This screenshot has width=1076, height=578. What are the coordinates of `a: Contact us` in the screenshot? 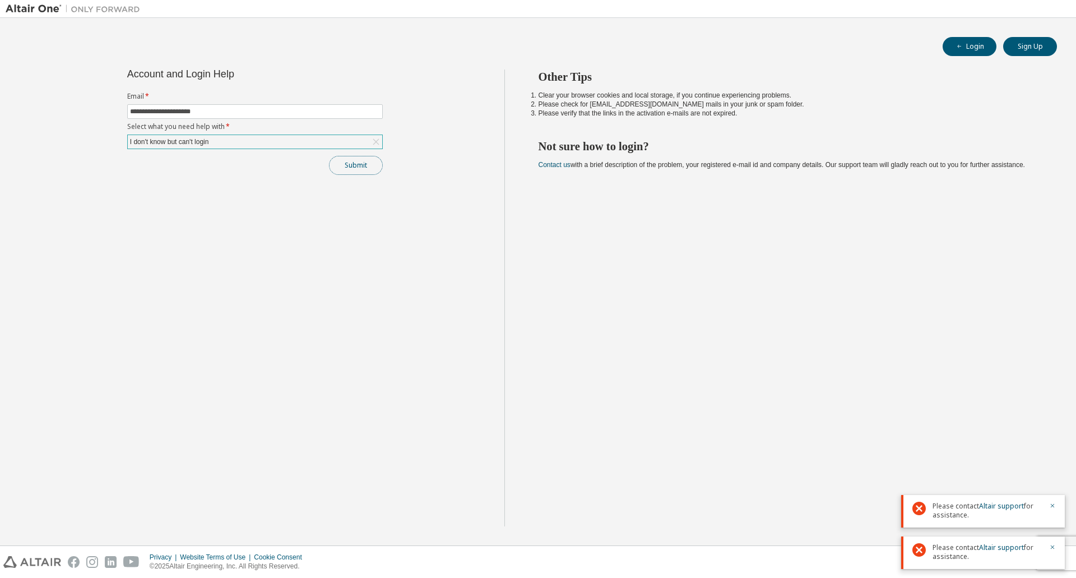 It's located at (554, 165).